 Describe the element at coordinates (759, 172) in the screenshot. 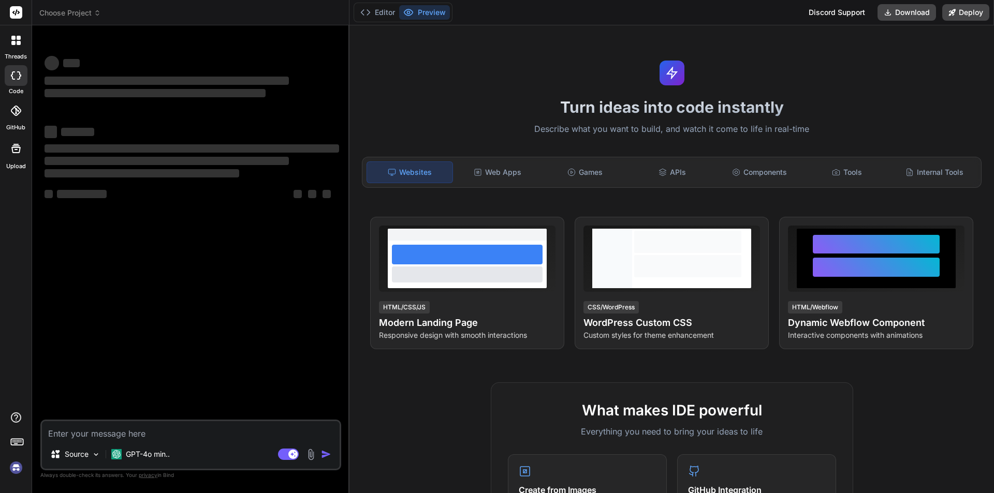

I see `div: Components` at that location.